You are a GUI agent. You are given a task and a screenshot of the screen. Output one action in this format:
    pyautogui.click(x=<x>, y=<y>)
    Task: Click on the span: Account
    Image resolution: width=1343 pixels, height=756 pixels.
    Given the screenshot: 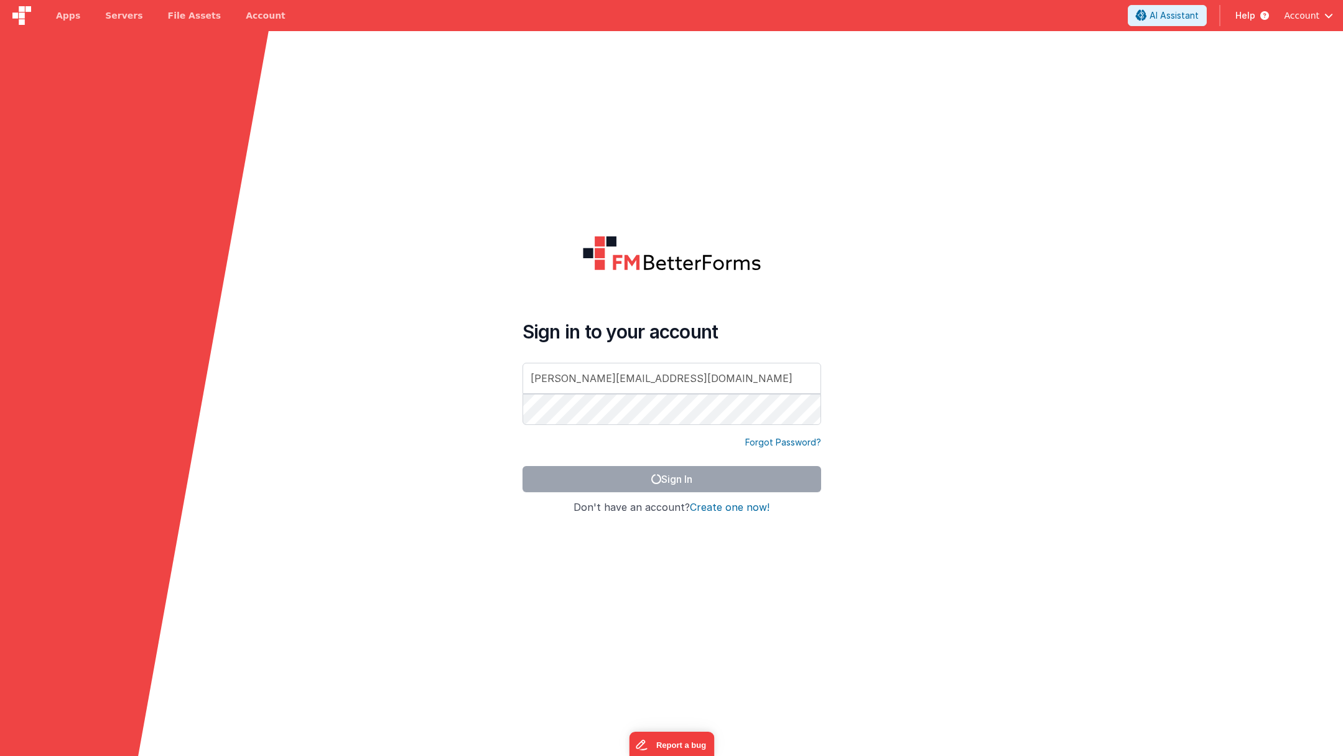 What is the action you would take?
    pyautogui.click(x=1301, y=16)
    